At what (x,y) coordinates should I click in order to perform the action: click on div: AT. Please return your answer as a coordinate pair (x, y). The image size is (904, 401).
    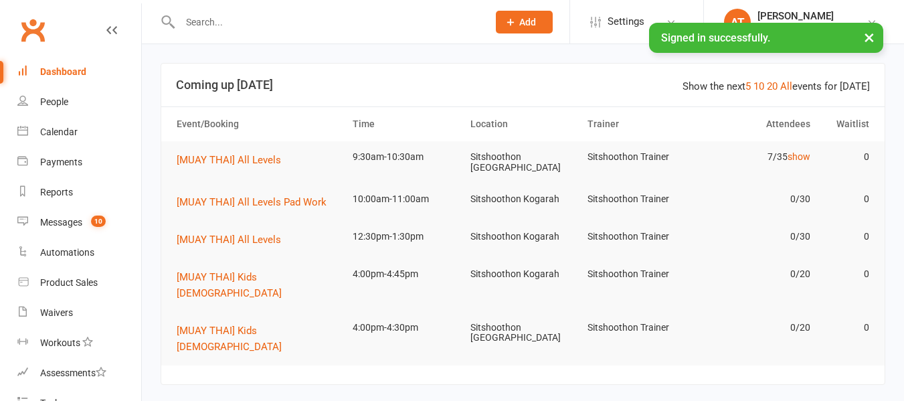
    Looking at the image, I should click on (737, 22).